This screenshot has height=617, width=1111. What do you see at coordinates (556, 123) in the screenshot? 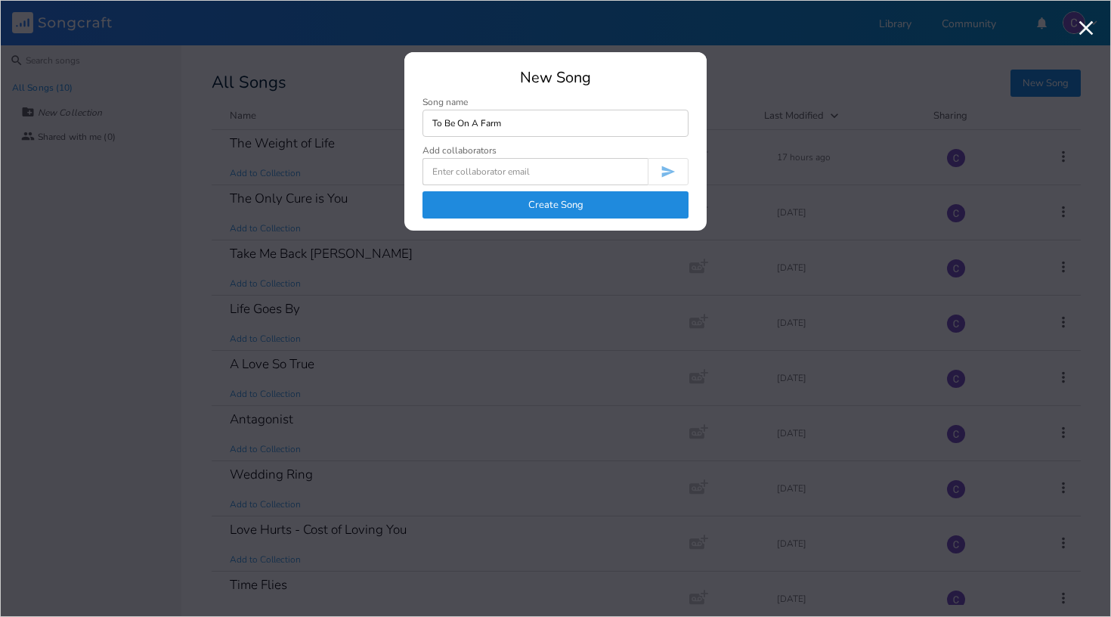
I see `input: Enter song name` at bounding box center [556, 123].